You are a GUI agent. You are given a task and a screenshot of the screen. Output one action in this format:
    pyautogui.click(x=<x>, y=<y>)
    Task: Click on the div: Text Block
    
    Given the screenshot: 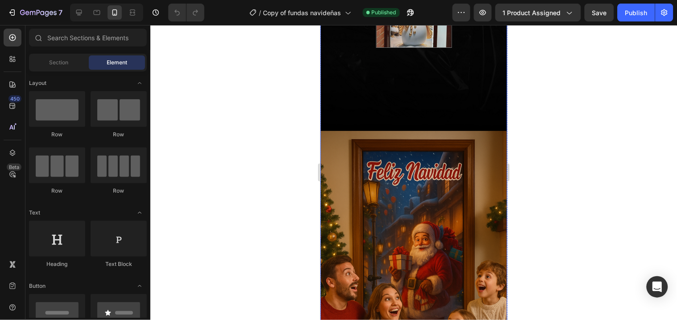 What is the action you would take?
    pyautogui.click(x=119, y=264)
    